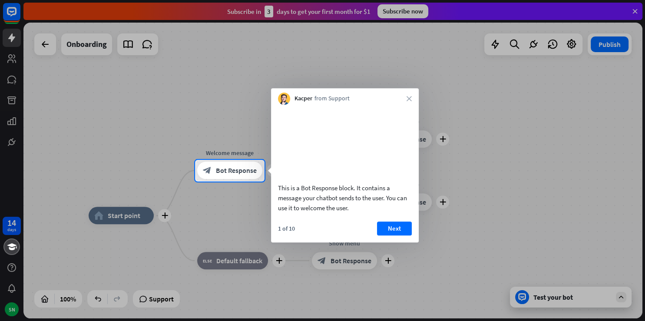  Describe the element at coordinates (345, 198) in the screenshot. I see `div: This is a Bot Response block. It contains a message your chatbot sends to the user. You can use i...` at that location.